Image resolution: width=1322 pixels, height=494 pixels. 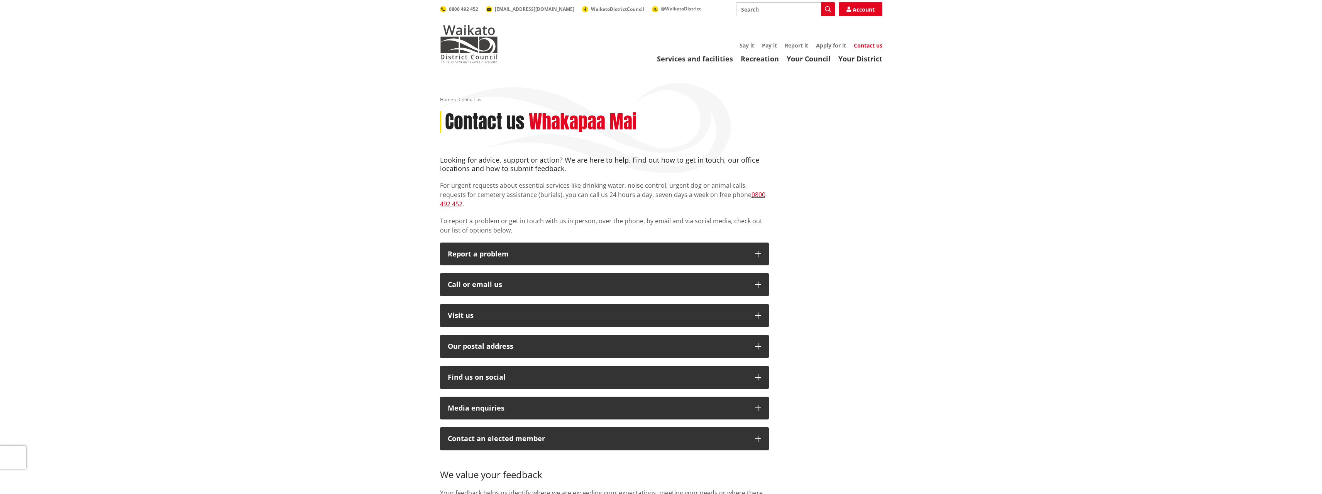 I want to click on button: Find us on social, so click(x=604, y=377).